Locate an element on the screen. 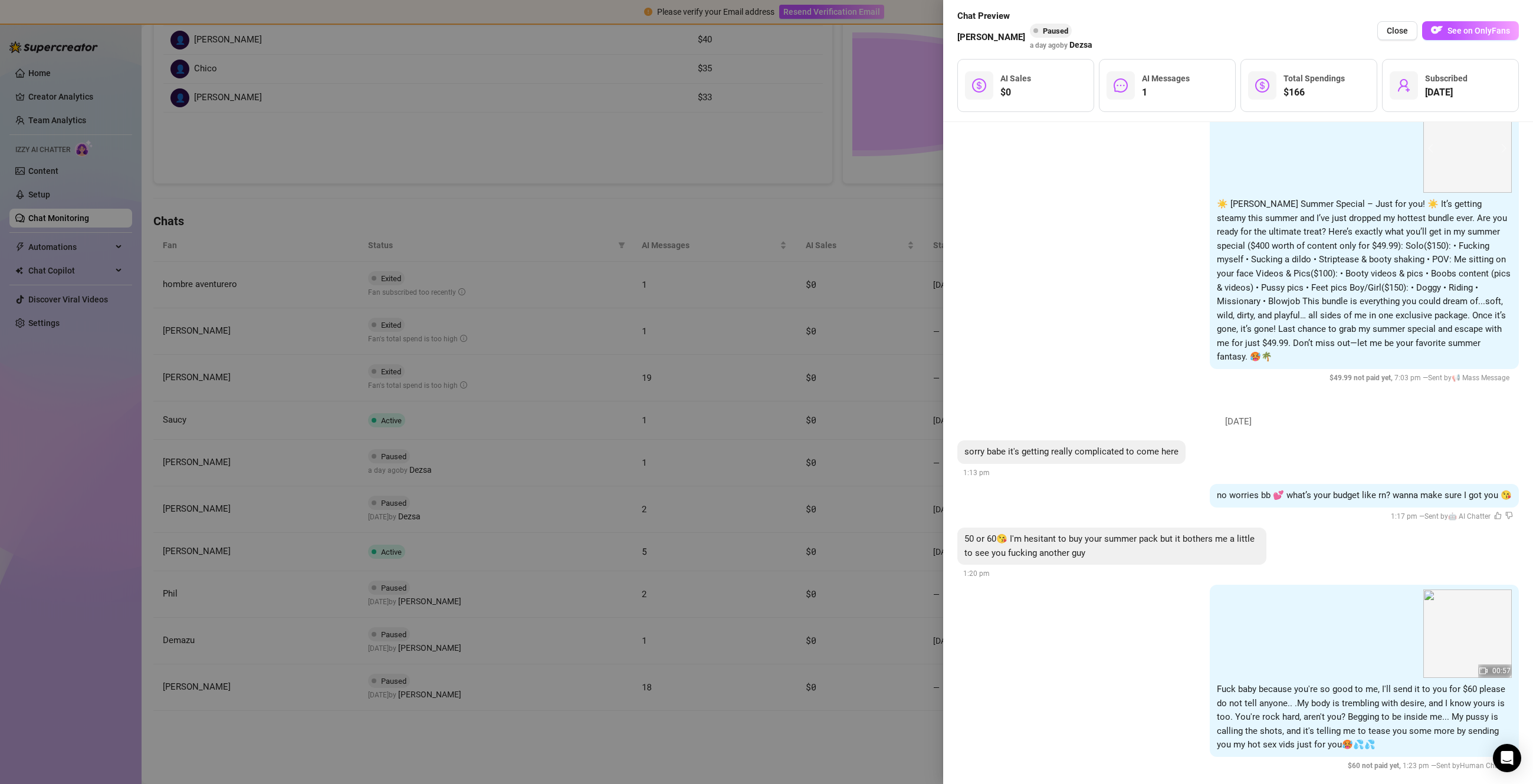 This screenshot has height=784, width=1533. div: Open Intercom Messenger is located at coordinates (1507, 758).